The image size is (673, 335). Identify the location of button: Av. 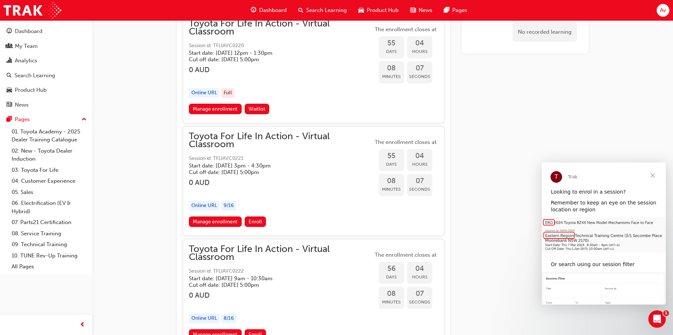
(663, 10).